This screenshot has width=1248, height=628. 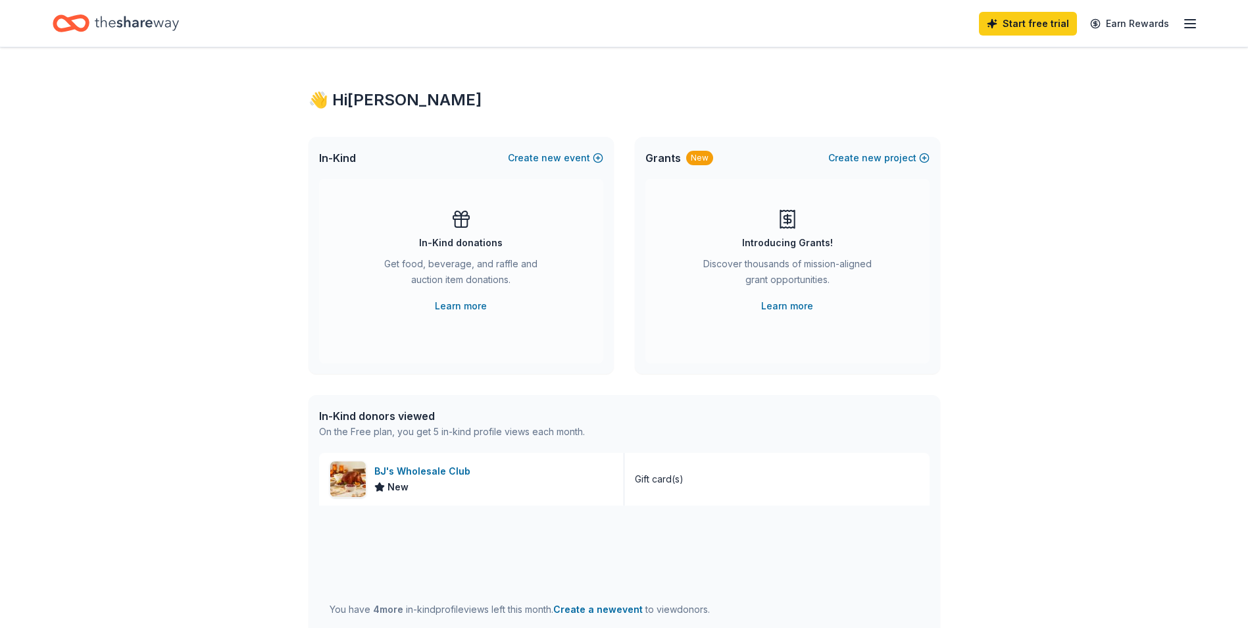 What do you see at coordinates (788, 274) in the screenshot?
I see `div: Discover thousands of mission-aligned grant opportunities.` at bounding box center [788, 274].